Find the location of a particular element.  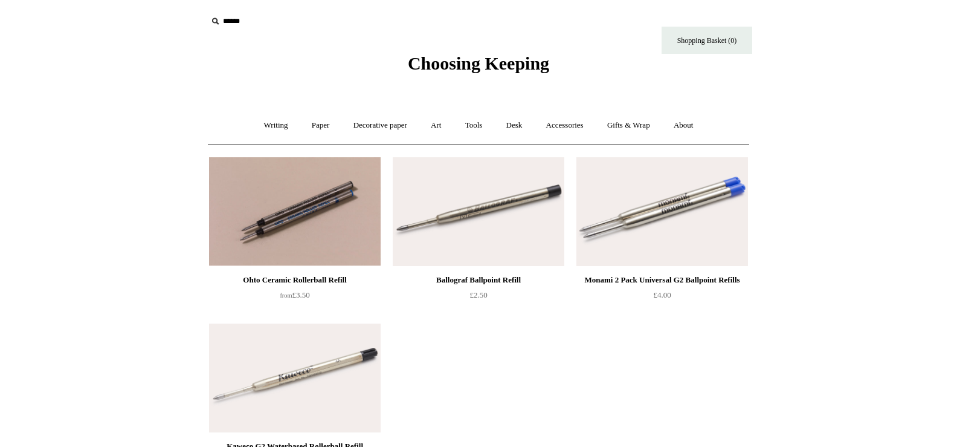

a: Monami 2 Pack Universal G2 Ballpoint Refills £4.00 is located at coordinates (662, 297).